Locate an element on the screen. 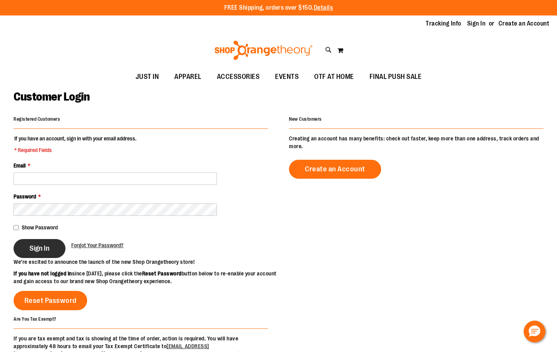 The height and width of the screenshot is (352, 557). span: Email is located at coordinates (19, 166).